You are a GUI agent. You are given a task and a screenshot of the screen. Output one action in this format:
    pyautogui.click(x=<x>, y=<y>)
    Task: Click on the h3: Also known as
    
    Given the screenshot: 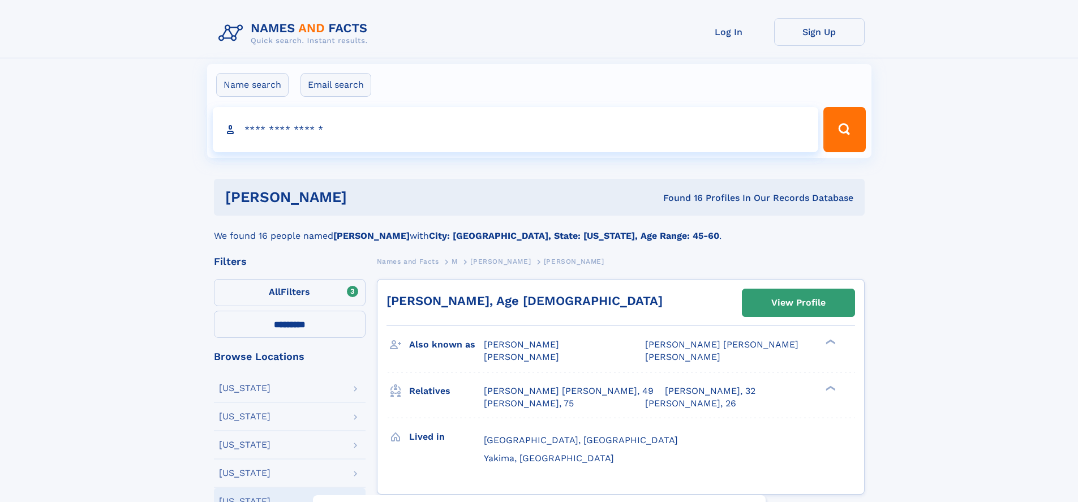 What is the action you would take?
    pyautogui.click(x=446, y=345)
    